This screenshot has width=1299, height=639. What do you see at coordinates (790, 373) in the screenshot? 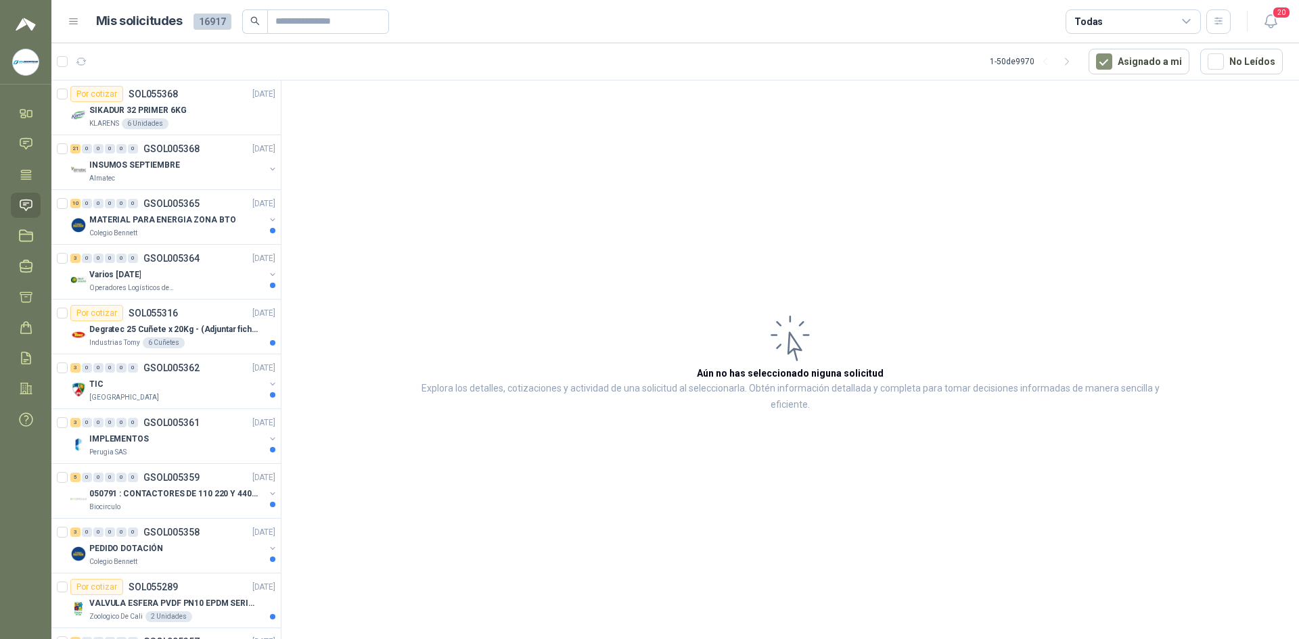
I see `h3: Aún no has seleccionado niguna solicitud` at bounding box center [790, 373].